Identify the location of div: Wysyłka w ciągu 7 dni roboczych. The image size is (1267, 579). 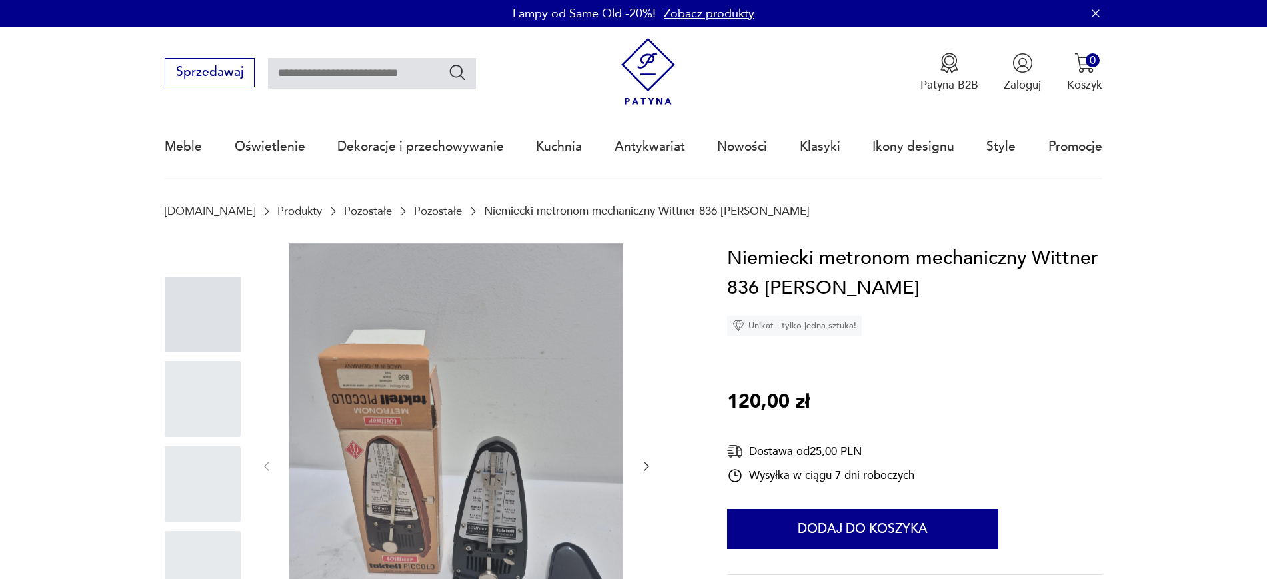
(820, 476).